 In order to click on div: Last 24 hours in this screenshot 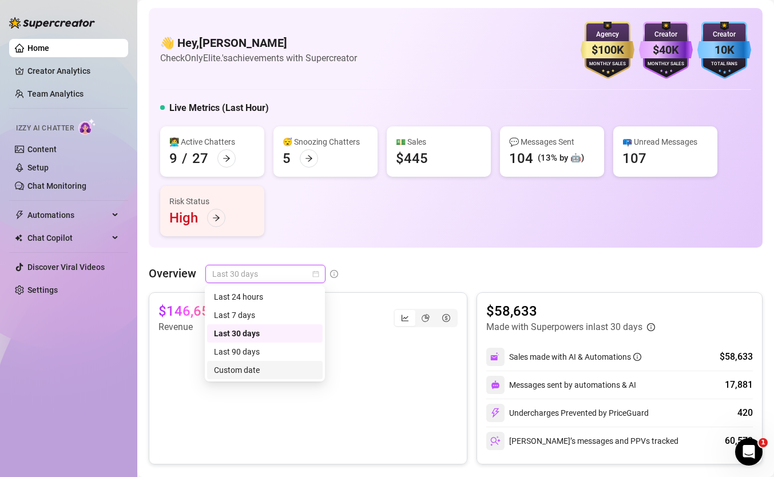, I will do `click(265, 297)`.